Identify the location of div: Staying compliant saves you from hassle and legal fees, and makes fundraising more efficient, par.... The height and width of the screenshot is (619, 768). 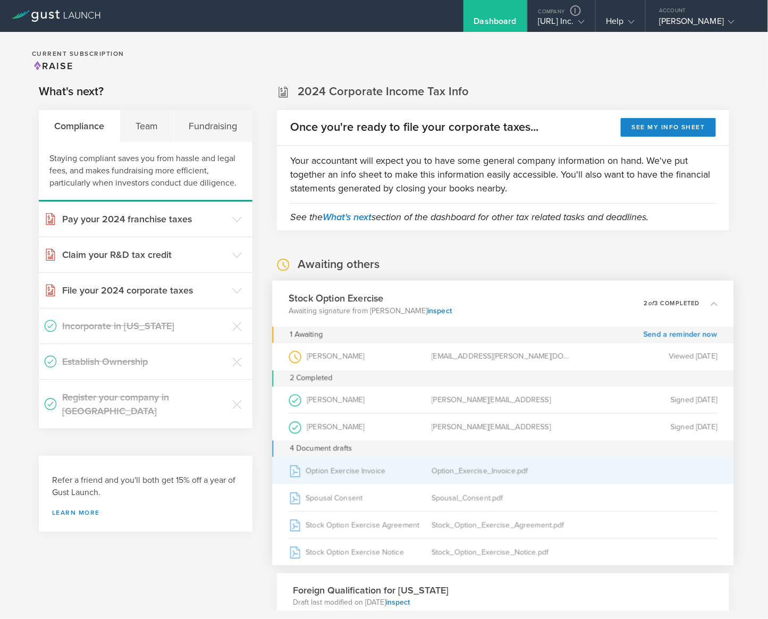
(146, 172).